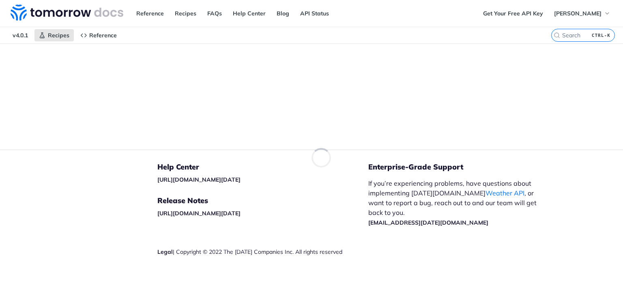 The height and width of the screenshot is (296, 623). I want to click on a: Get Your Free API Key, so click(513, 13).